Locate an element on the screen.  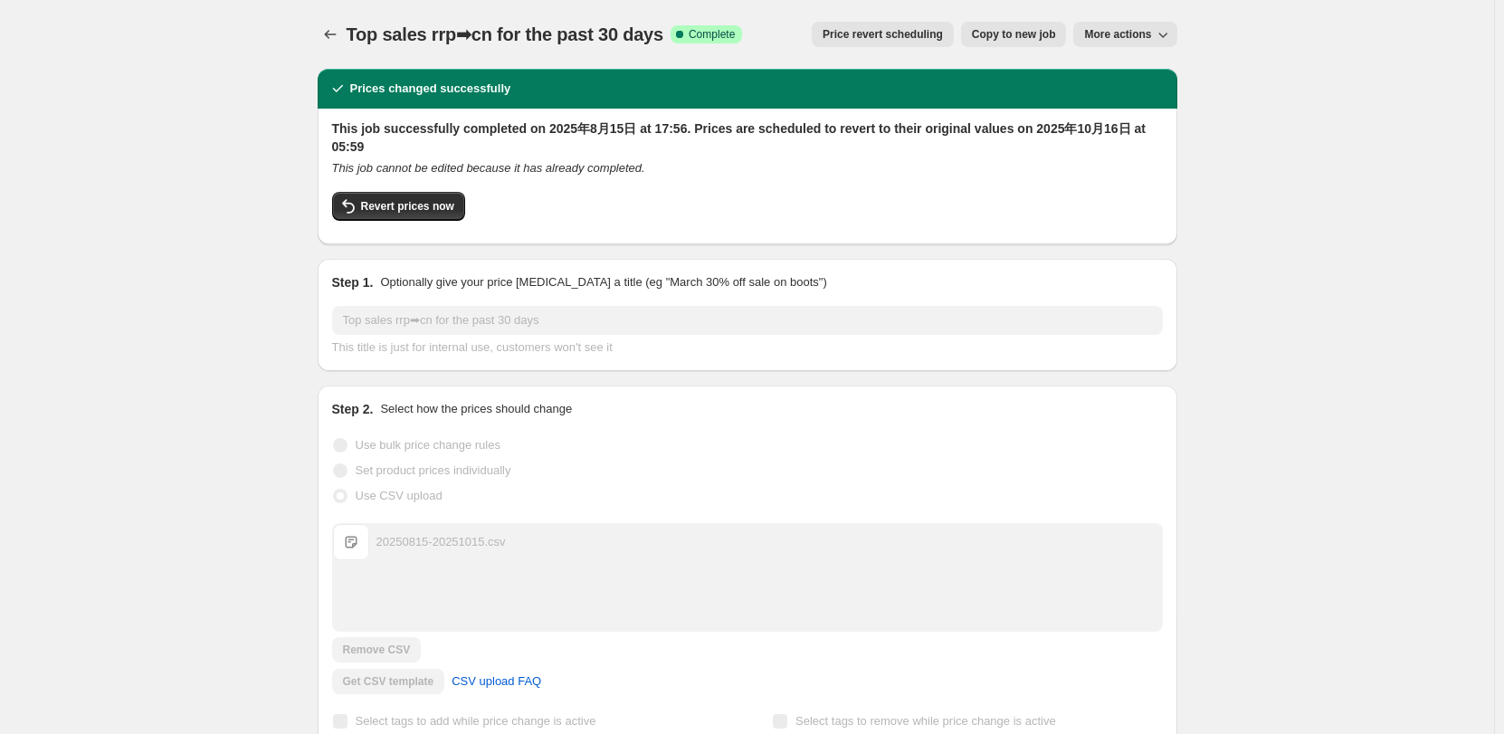
button: Copy to new job is located at coordinates (1014, 34).